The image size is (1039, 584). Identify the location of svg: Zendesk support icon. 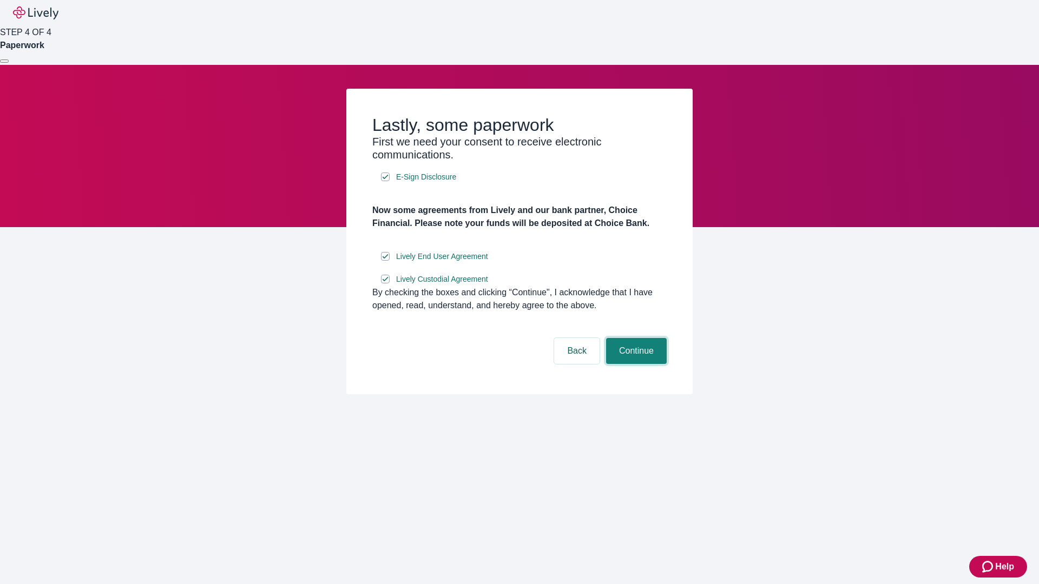
(989, 567).